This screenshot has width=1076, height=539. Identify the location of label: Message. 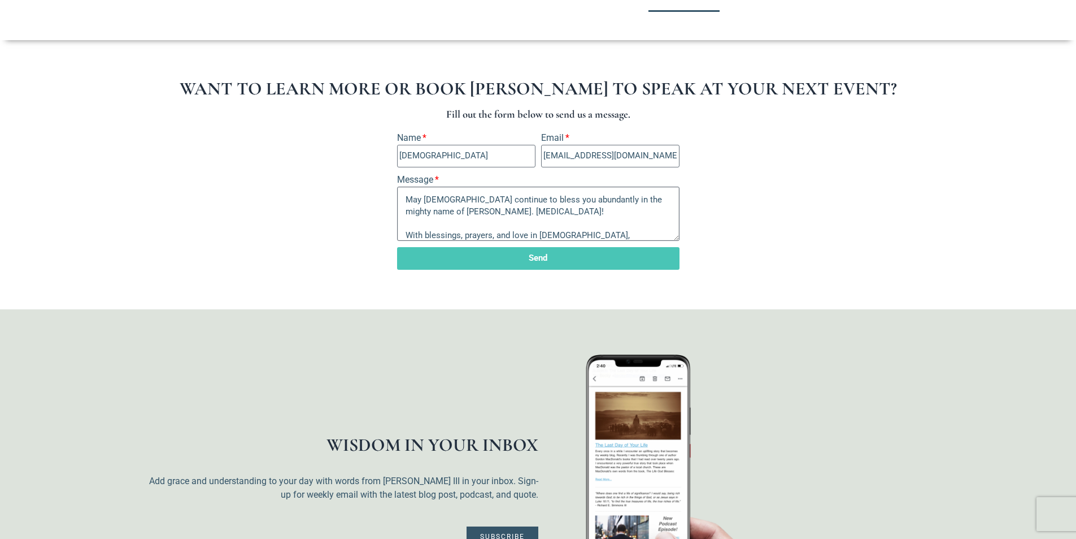
(418, 180).